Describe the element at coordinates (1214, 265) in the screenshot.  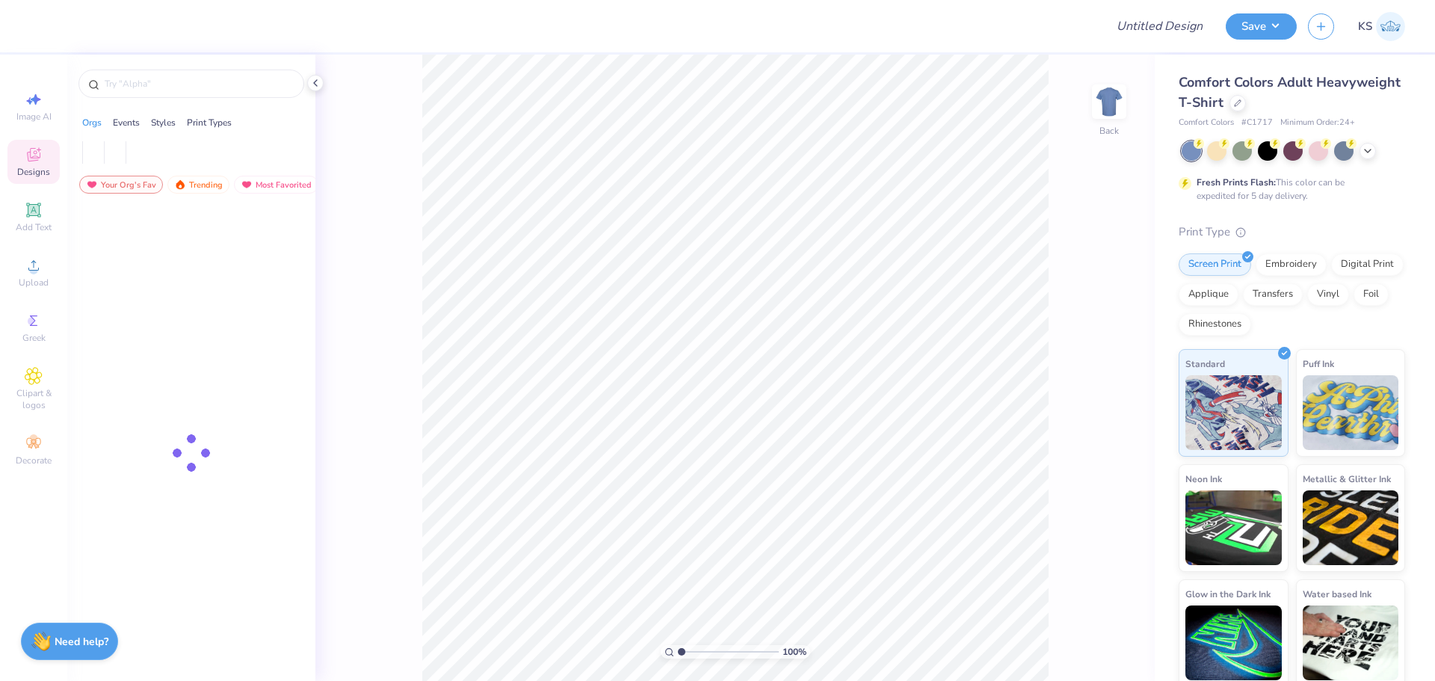
I see `div: Screen Print` at that location.